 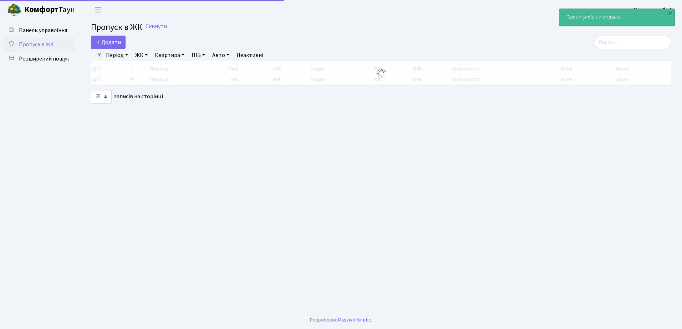 I want to click on a: Неактивні, so click(x=250, y=55).